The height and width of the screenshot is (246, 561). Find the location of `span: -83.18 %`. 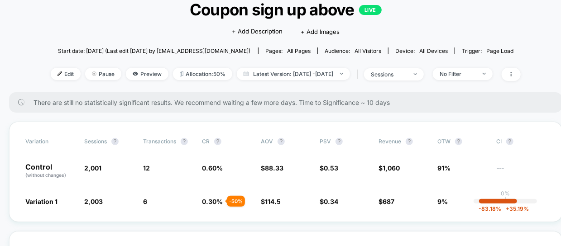

span: -83.18 % is located at coordinates (490, 209).